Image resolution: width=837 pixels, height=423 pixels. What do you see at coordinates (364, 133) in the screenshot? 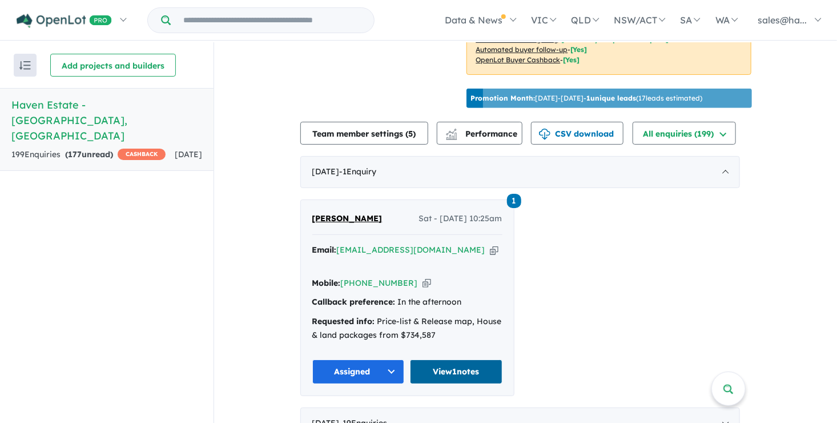
I see `button: Team member settings (5)` at bounding box center [364, 133].